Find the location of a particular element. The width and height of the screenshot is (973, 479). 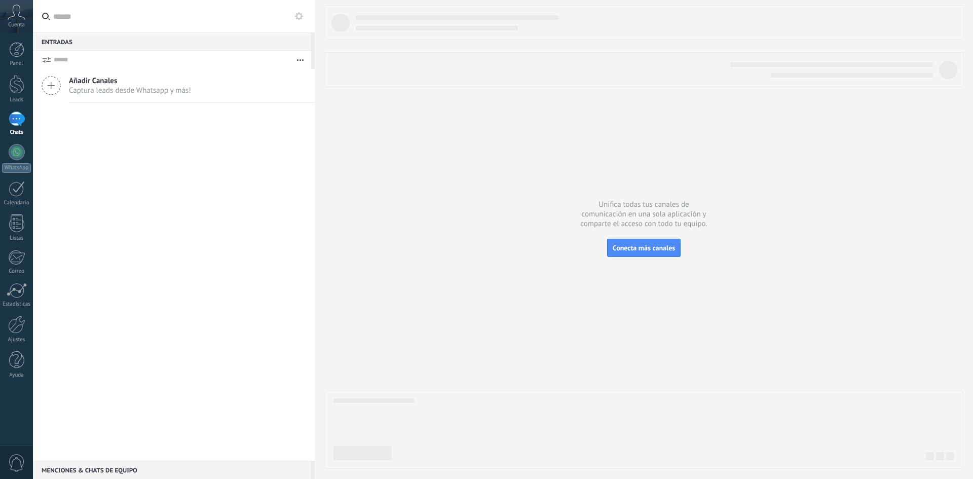

div: Correo is located at coordinates (17, 271).